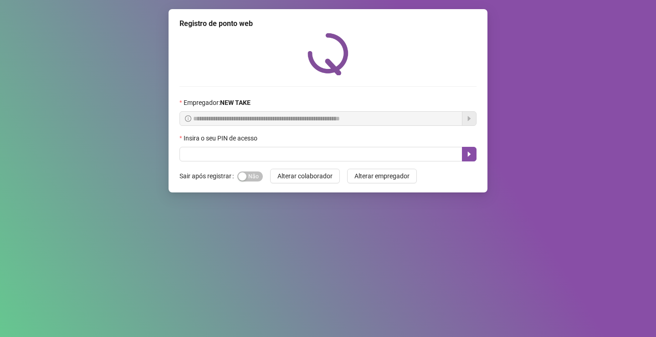  What do you see at coordinates (221, 138) in the screenshot?
I see `label: Insira o seu PIN de acesso` at bounding box center [221, 138].